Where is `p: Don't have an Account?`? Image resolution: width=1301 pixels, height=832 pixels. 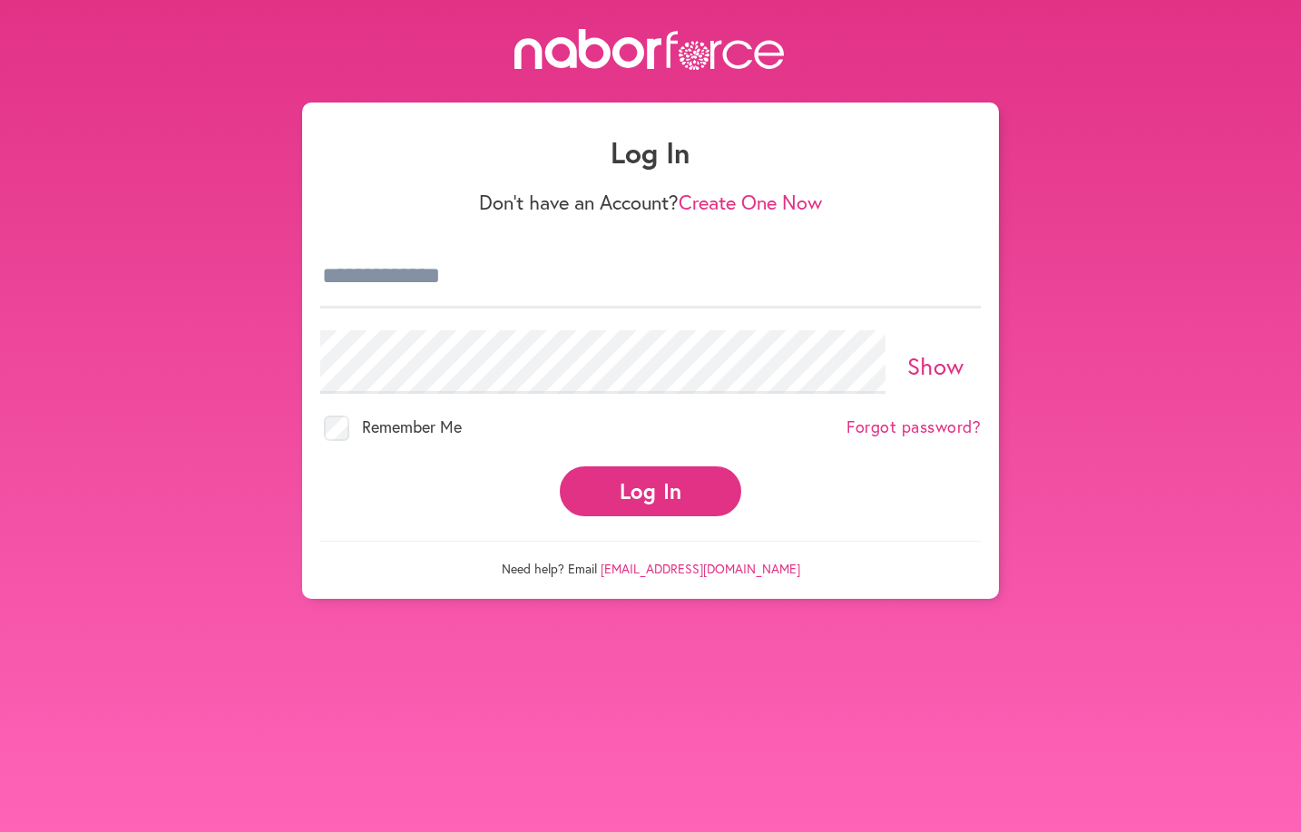
p: Don't have an Account? is located at coordinates (651, 202).